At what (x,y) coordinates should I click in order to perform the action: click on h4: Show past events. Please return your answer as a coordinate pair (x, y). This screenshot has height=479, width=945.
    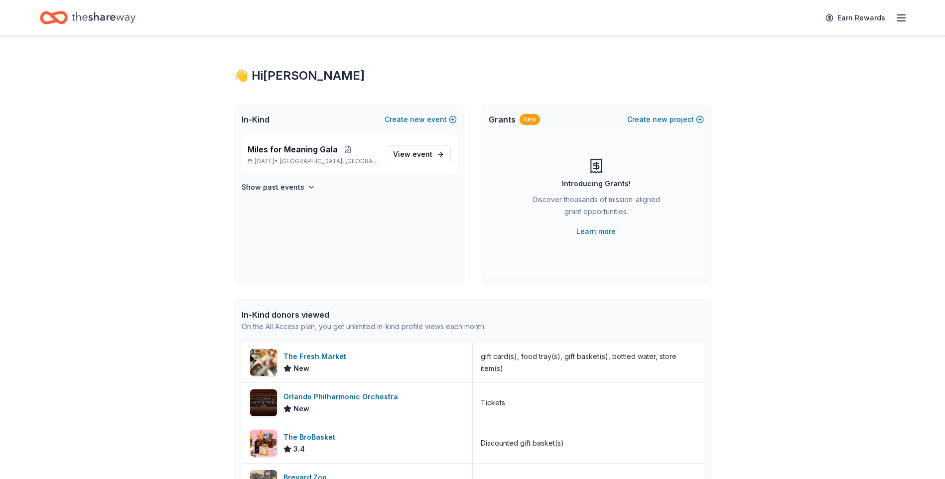
    Looking at the image, I should click on (273, 187).